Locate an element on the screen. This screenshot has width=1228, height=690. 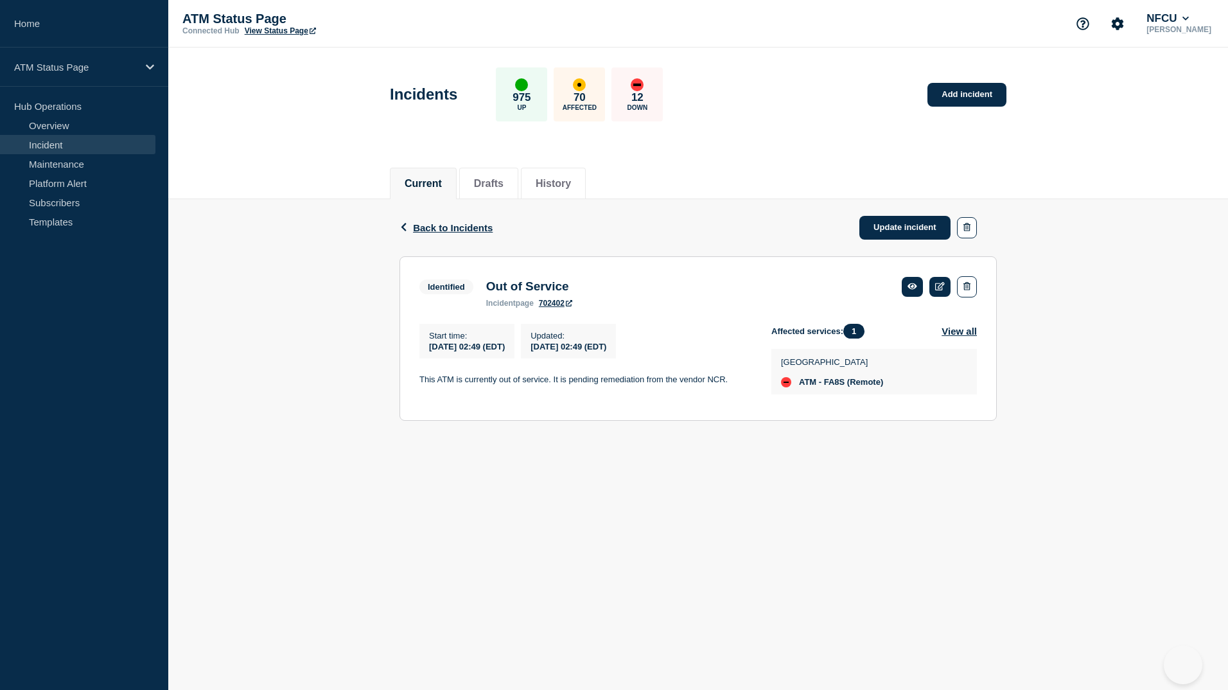
button: Account settings is located at coordinates (1117, 24).